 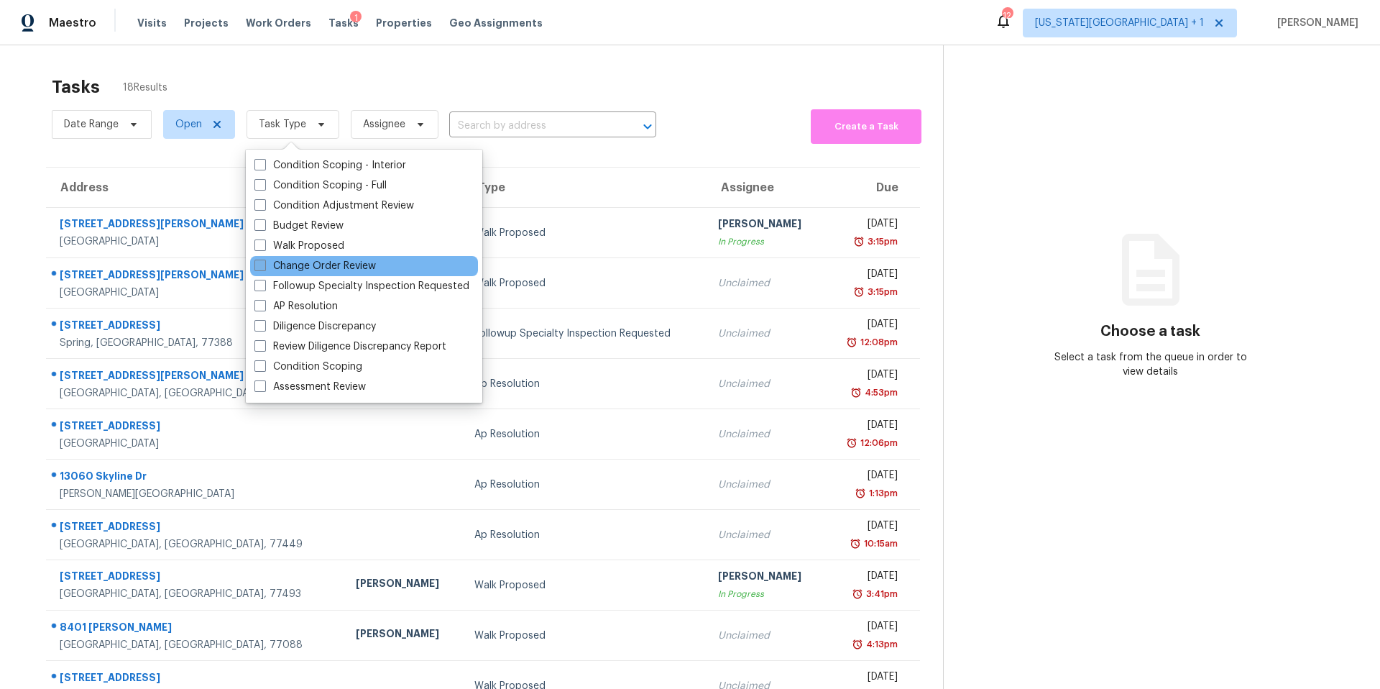 What do you see at coordinates (584, 188) in the screenshot?
I see `th: Type` at bounding box center [584, 188].